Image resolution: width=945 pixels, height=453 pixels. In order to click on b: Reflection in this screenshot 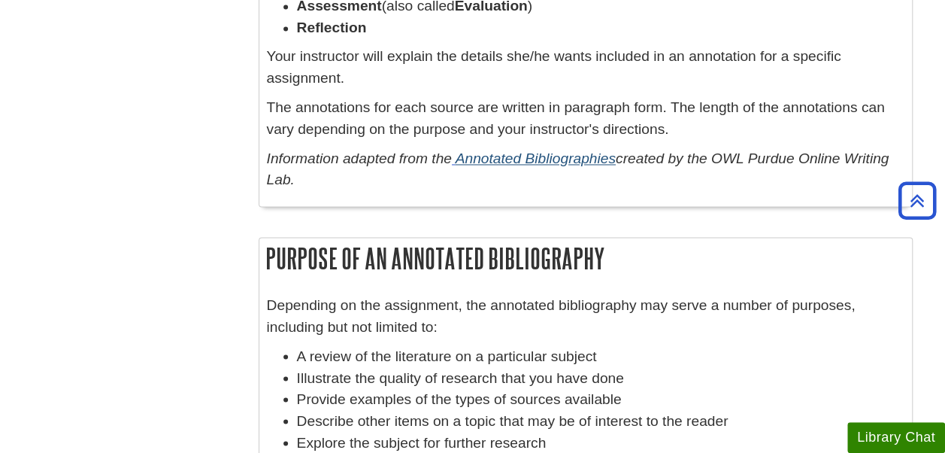, I will do `click(332, 27)`.